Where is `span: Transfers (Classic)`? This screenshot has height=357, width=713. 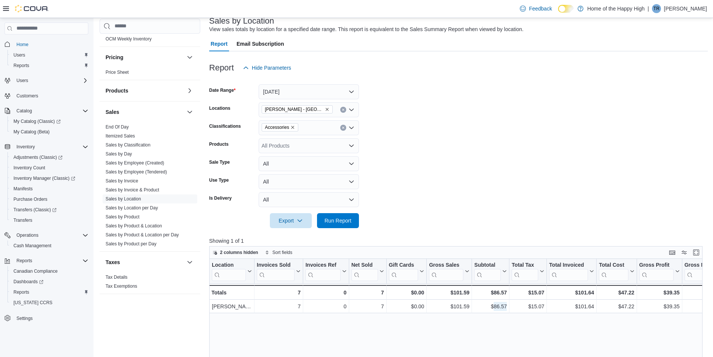 span: Transfers (Classic) is located at coordinates (49, 210).